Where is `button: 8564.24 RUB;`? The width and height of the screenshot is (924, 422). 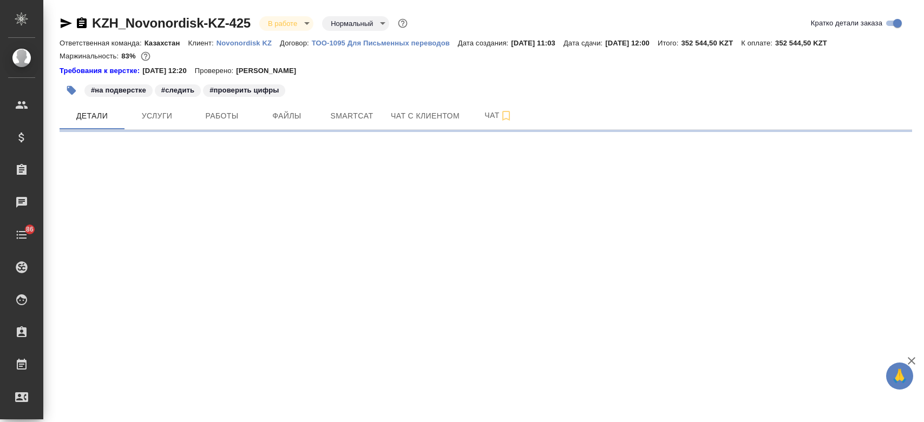
button: 8564.24 RUB; is located at coordinates (146, 56).